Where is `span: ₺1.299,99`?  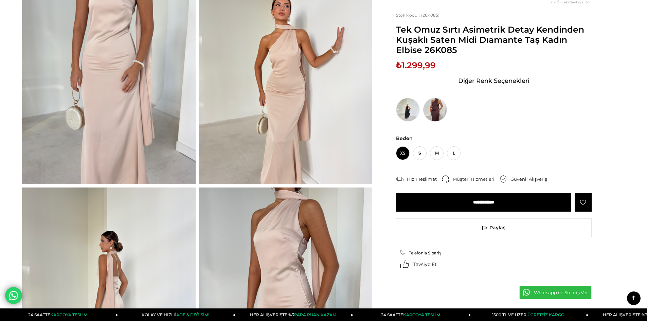
span: ₺1.299,99 is located at coordinates (416, 65).